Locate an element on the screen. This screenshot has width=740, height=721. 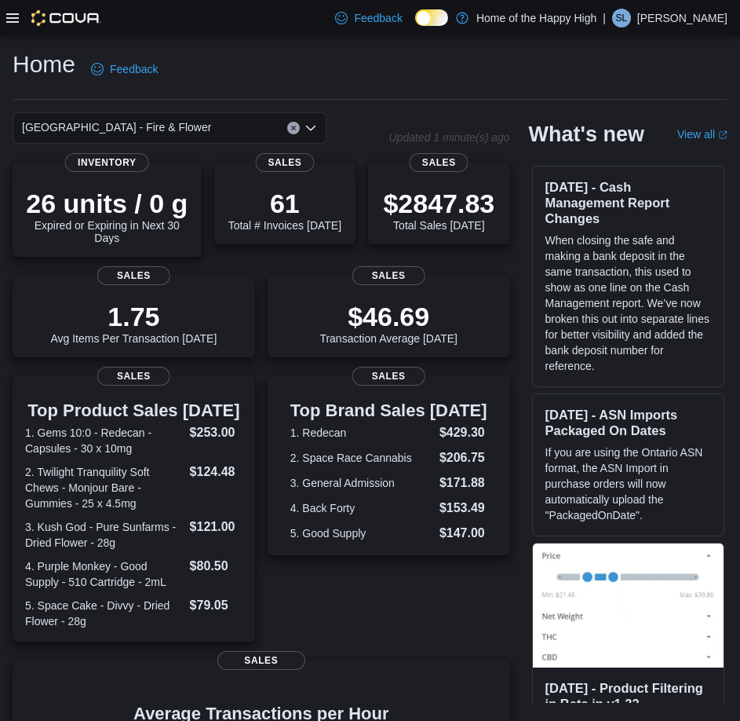
input: Dark Mode is located at coordinates (432, 17).